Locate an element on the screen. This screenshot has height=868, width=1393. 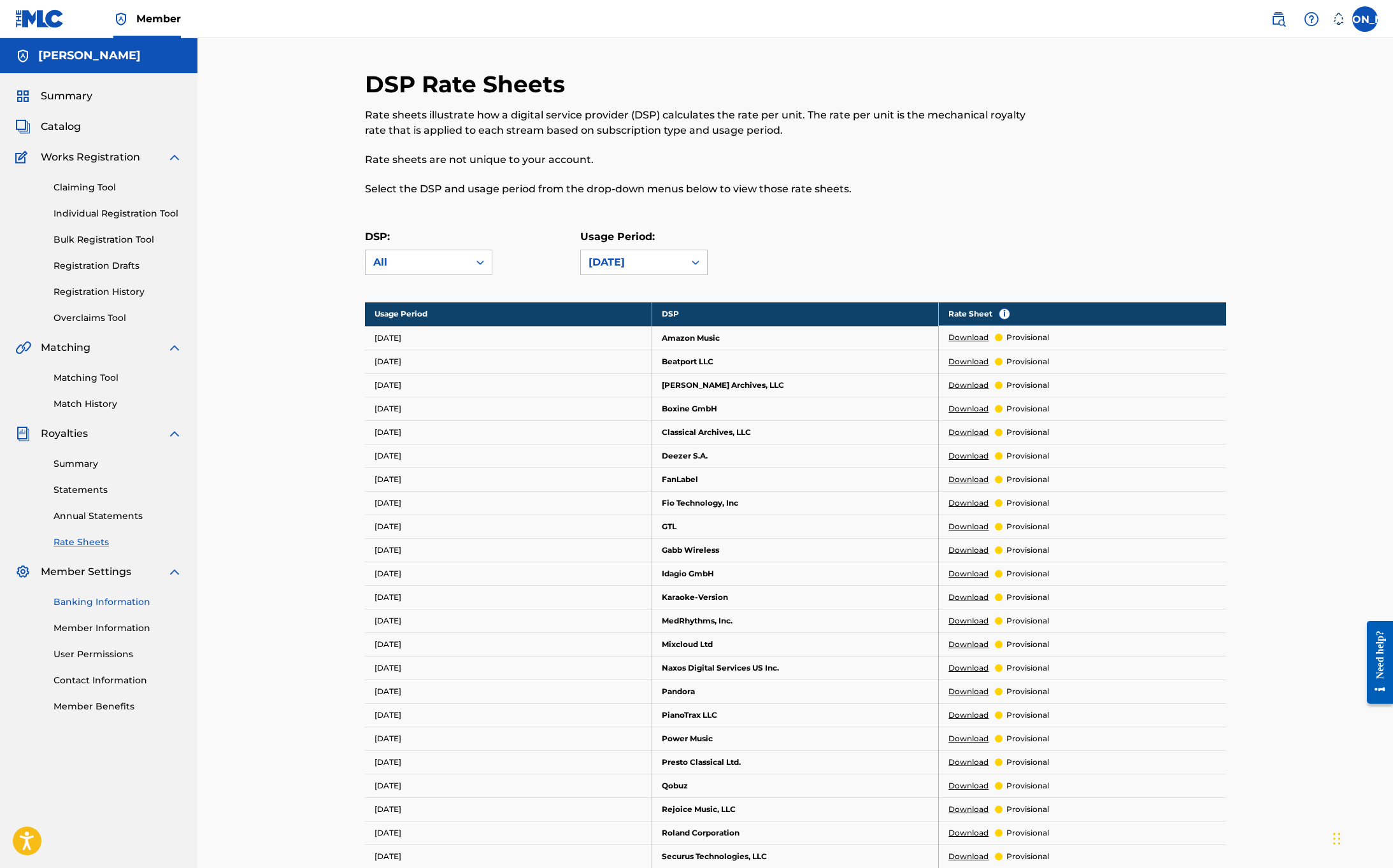
p: Select the DSP and usage period from the drop-down menus below to view those rate sheets. is located at coordinates (696, 189).